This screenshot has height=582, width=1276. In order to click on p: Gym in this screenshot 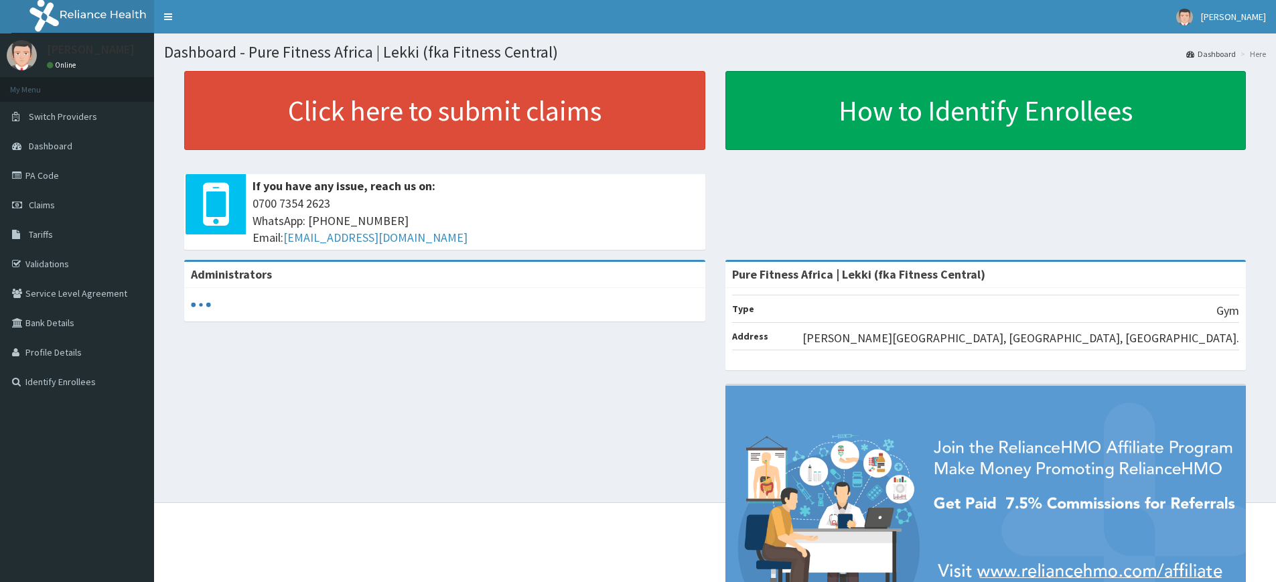, I will do `click(1228, 311)`.